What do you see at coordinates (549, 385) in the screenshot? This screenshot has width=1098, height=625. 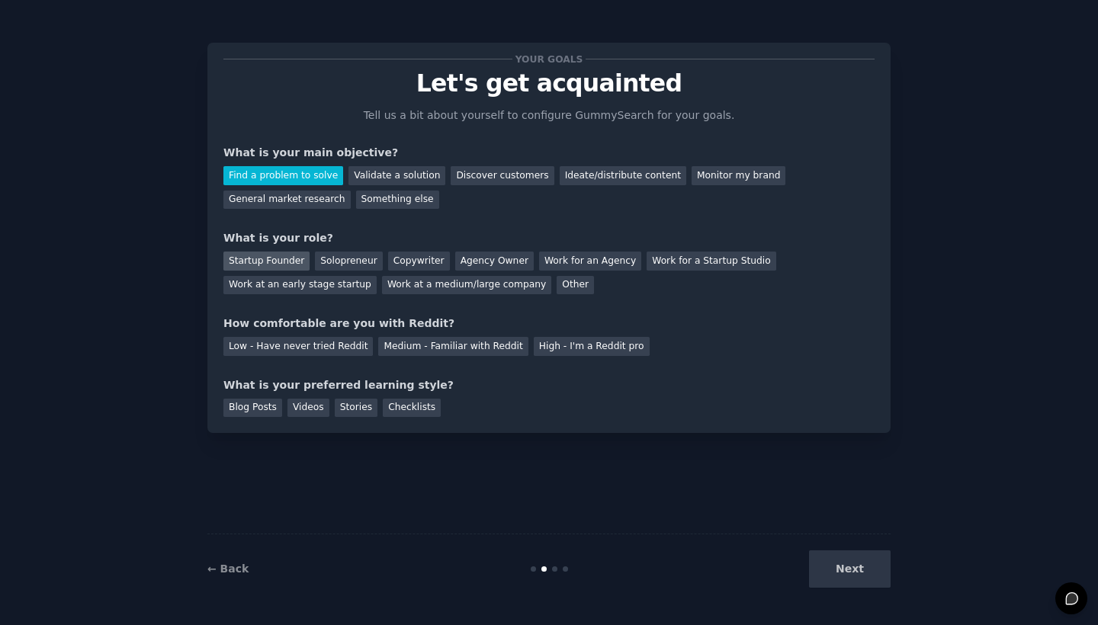 I see `div: What is your preferred learning style?` at bounding box center [549, 385].